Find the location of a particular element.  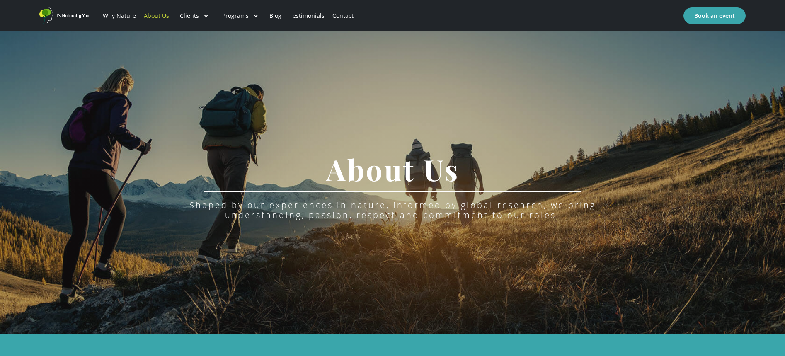

a: Book an event is located at coordinates (715, 16).